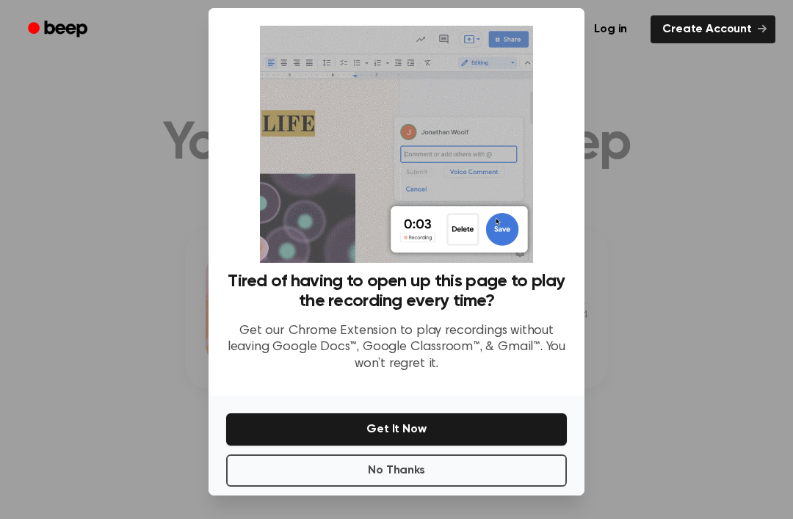  What do you see at coordinates (610, 29) in the screenshot?
I see `a: Log in` at bounding box center [610, 29].